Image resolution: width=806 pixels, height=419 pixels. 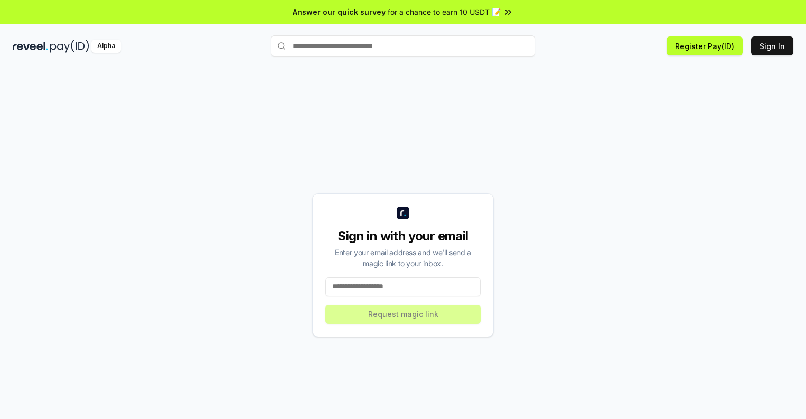 What do you see at coordinates (30, 46) in the screenshot?
I see `img: reveel_dark` at bounding box center [30, 46].